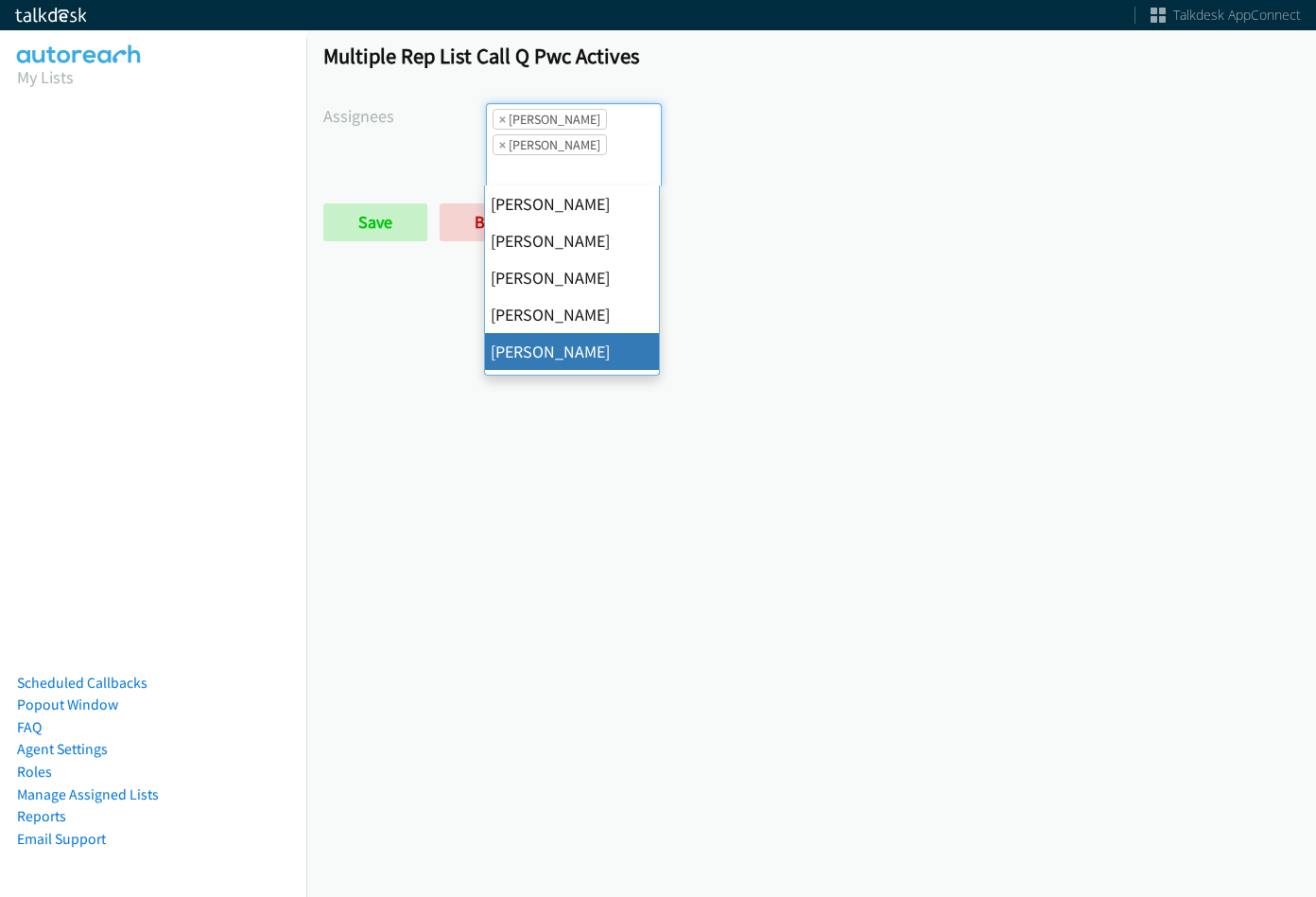 The height and width of the screenshot is (897, 1316). What do you see at coordinates (68, 704) in the screenshot?
I see `a: Popout Window` at bounding box center [68, 704].